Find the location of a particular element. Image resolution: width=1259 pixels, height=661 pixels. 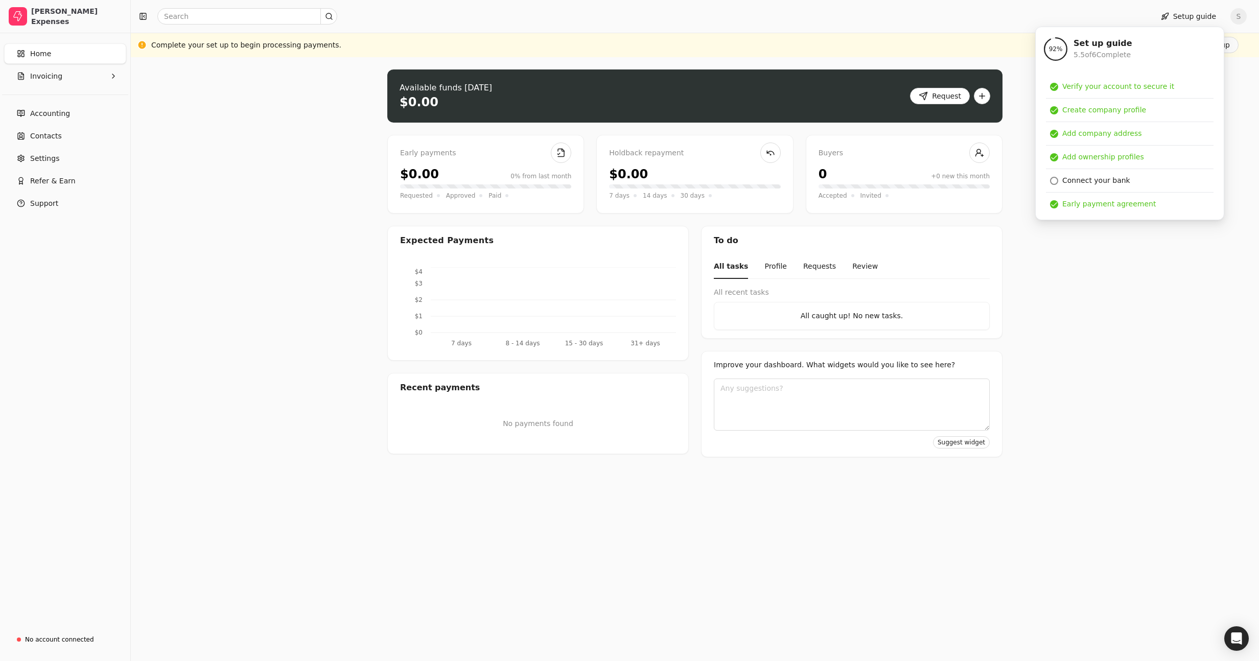

span: Paid is located at coordinates (495, 196).